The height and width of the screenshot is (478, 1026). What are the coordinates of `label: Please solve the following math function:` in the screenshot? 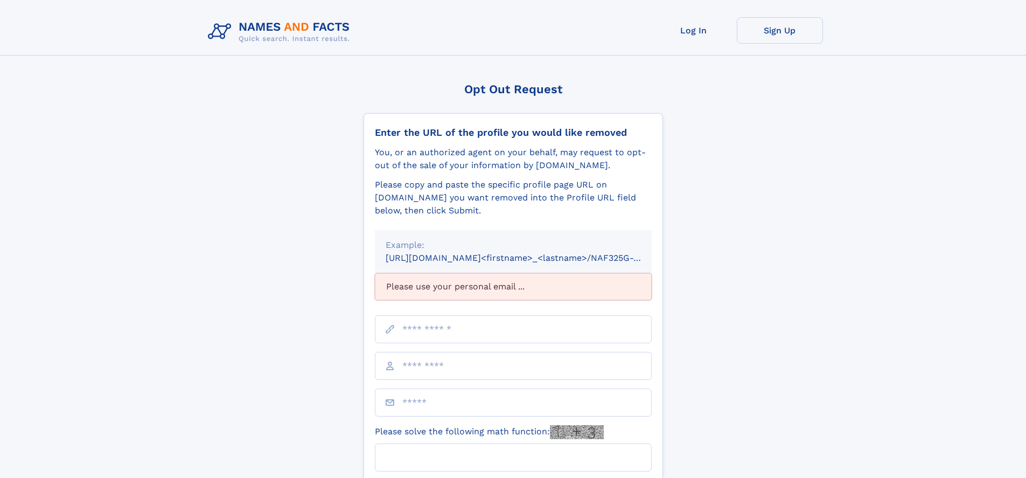 It's located at (489, 432).